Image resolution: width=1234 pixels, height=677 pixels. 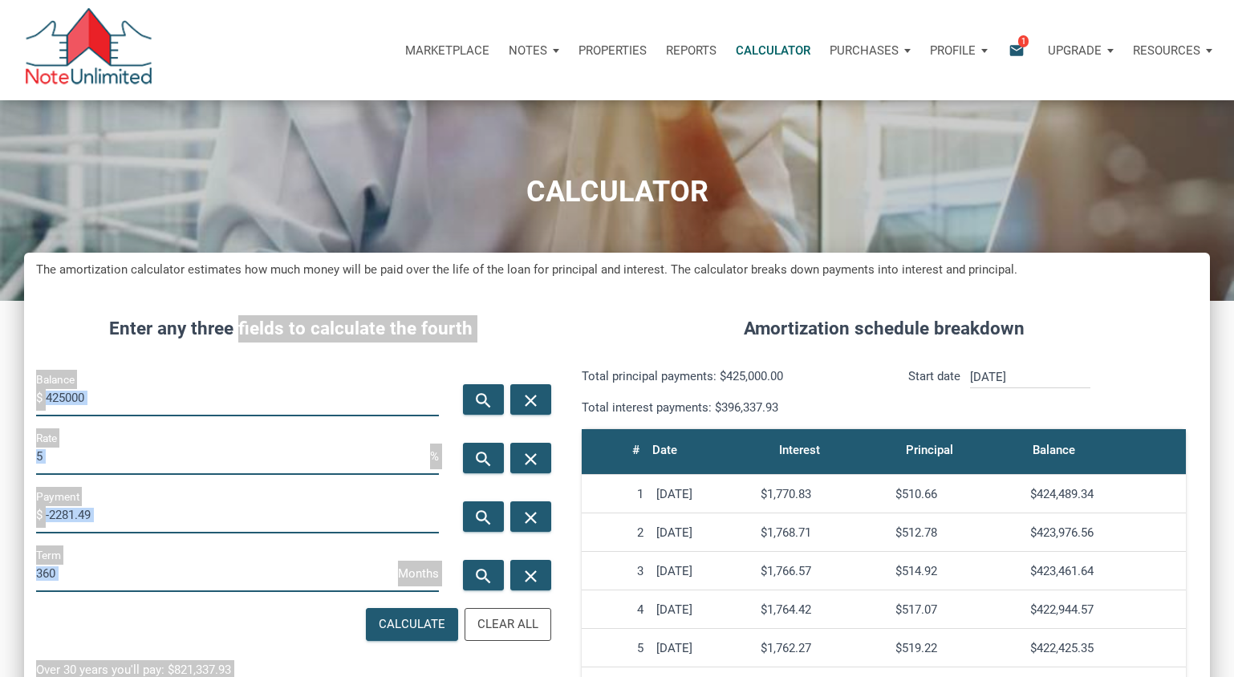 I want to click on a: Calculator, so click(x=773, y=51).